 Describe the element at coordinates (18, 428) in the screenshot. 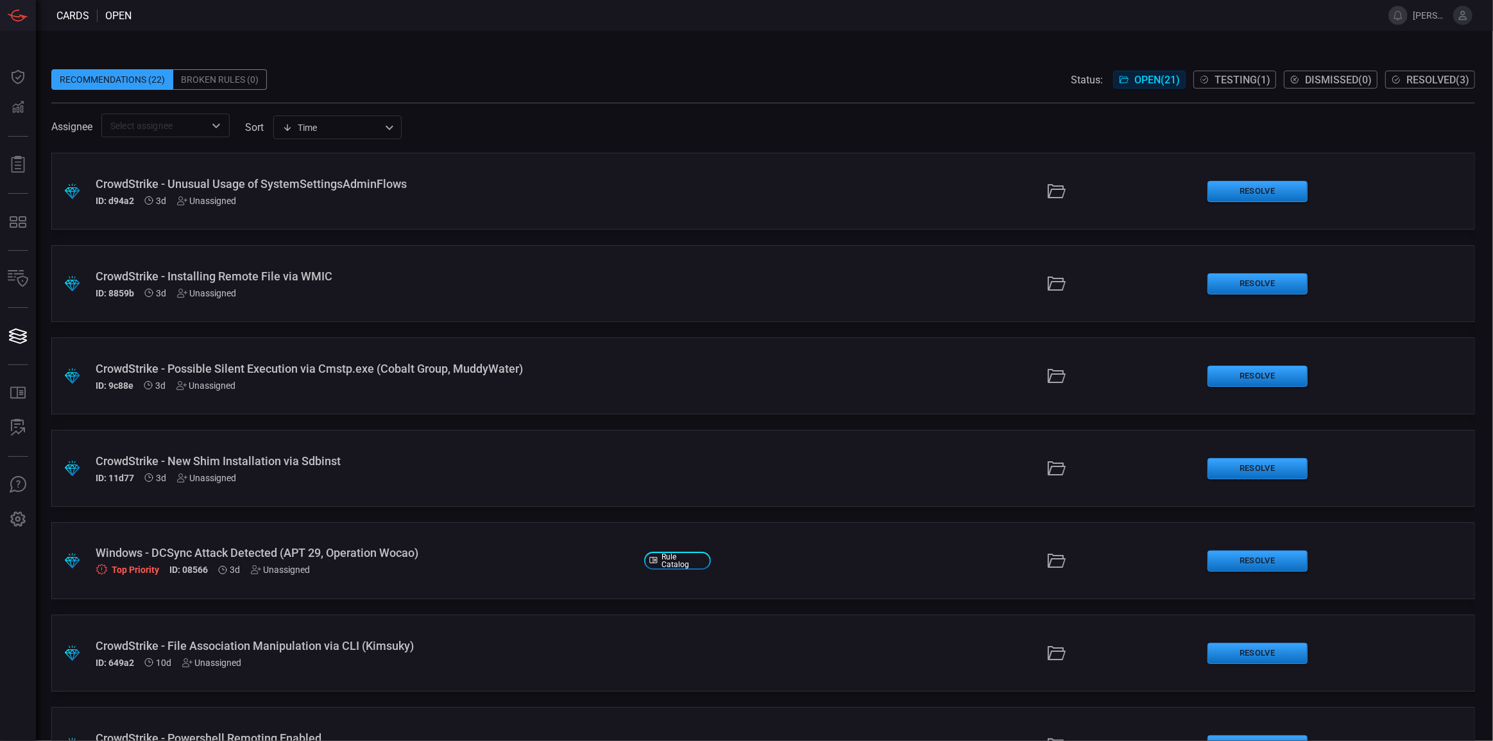

I see `button: ALERT ANALYSIS` at that location.